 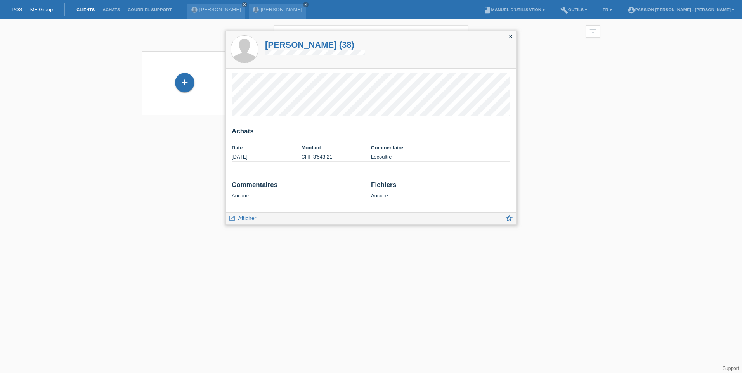 I want to click on i: book, so click(x=487, y=10).